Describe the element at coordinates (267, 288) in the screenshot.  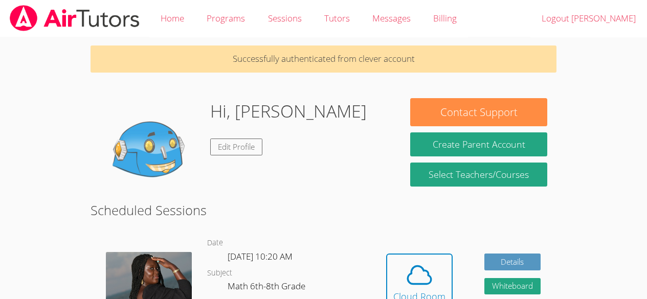
I see `dd: Math 6th-8th Grade` at that location.